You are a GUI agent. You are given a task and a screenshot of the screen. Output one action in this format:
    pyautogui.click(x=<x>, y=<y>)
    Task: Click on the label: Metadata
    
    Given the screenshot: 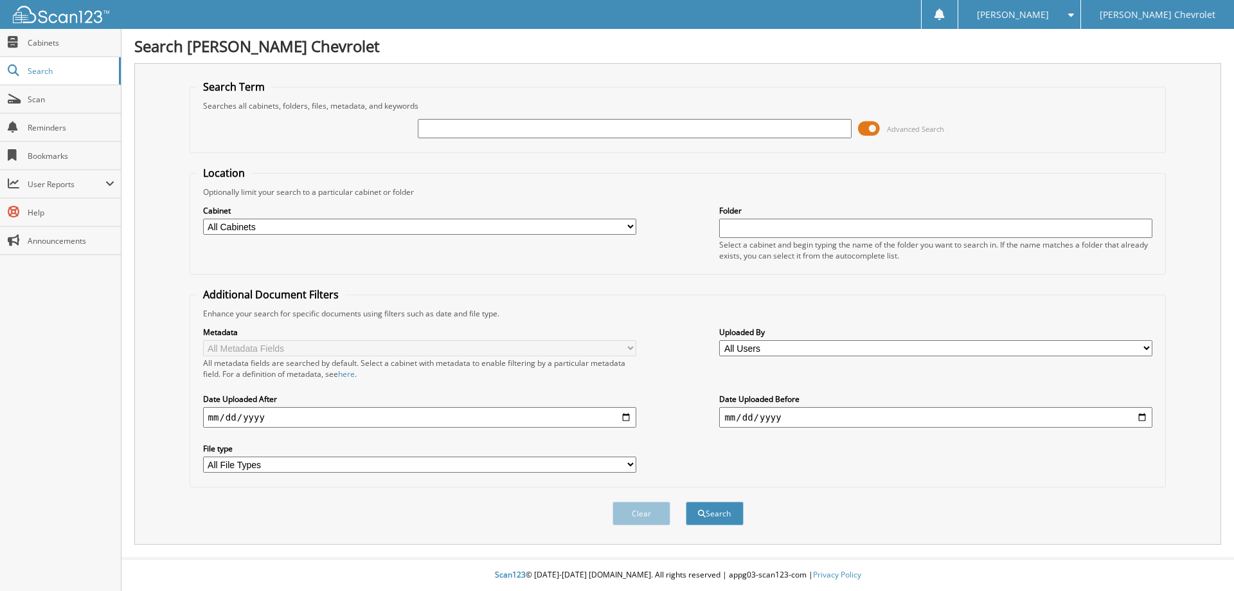 What is the action you would take?
    pyautogui.click(x=420, y=332)
    